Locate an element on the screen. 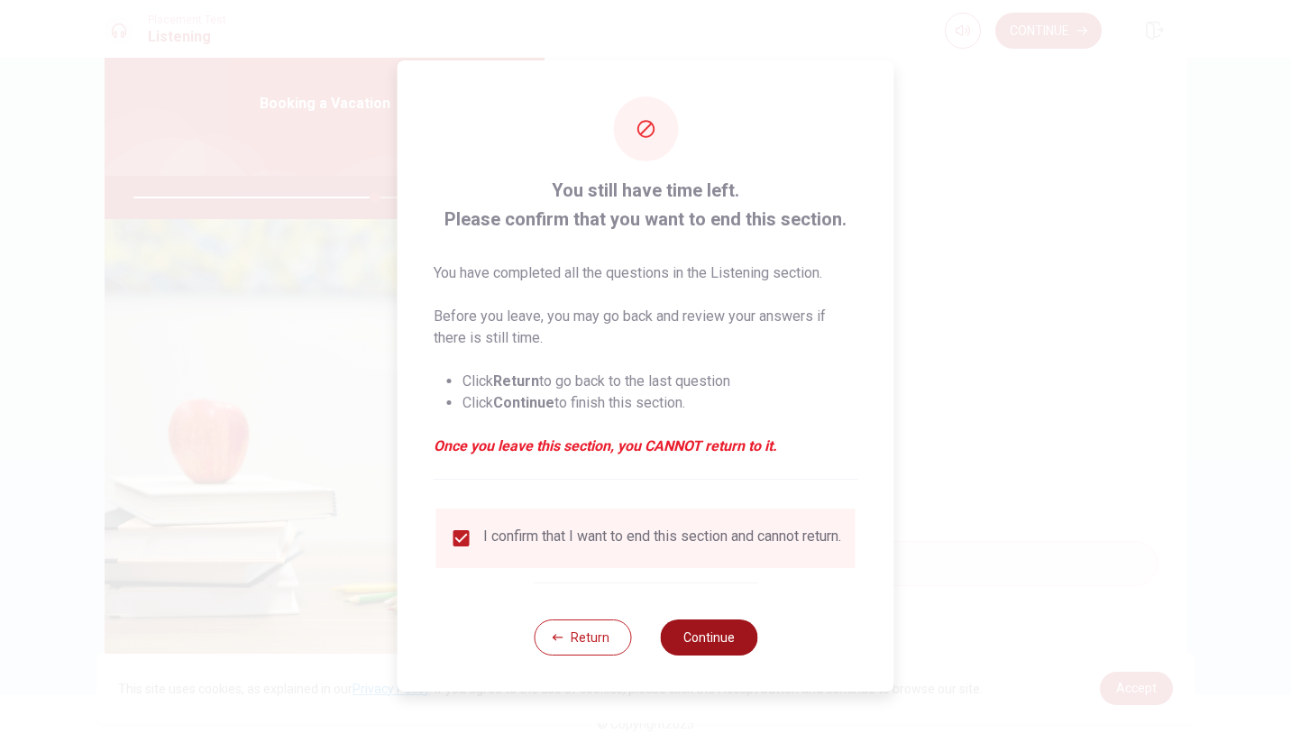 The image size is (1291, 752). em: Once you leave this section, you CANNOT return to it. is located at coordinates (645, 446).